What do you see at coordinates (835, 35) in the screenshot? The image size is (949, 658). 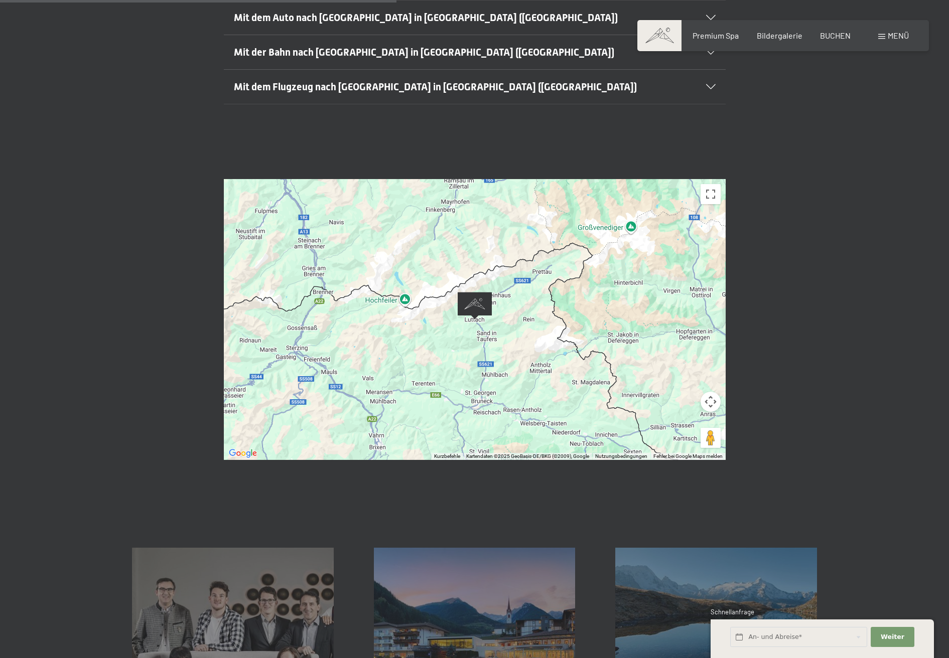 I see `a: BUCHEN` at bounding box center [835, 35].